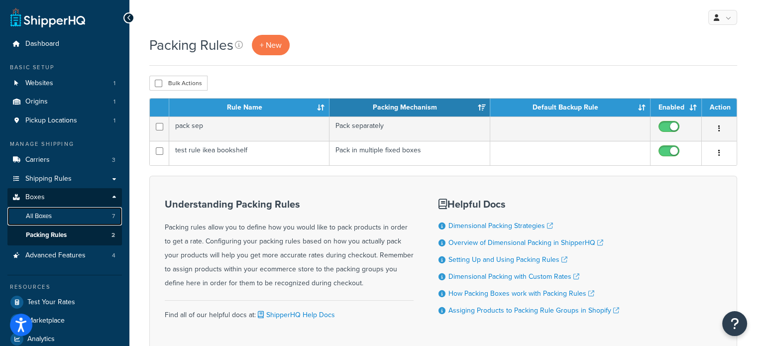  What do you see at coordinates (39, 83) in the screenshot?
I see `span: Websites` at bounding box center [39, 83].